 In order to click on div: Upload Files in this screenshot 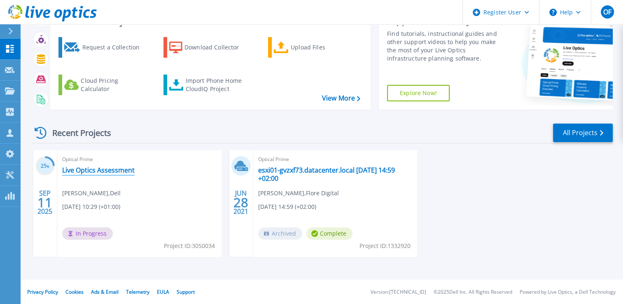, I will do `click(324, 47)`.